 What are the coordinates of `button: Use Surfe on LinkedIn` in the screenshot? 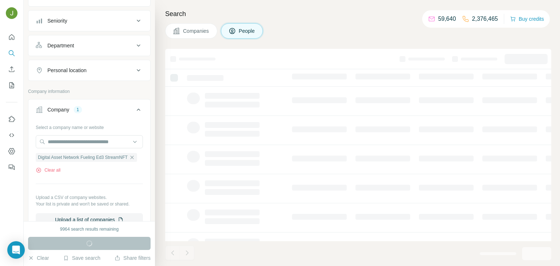 It's located at (12, 119).